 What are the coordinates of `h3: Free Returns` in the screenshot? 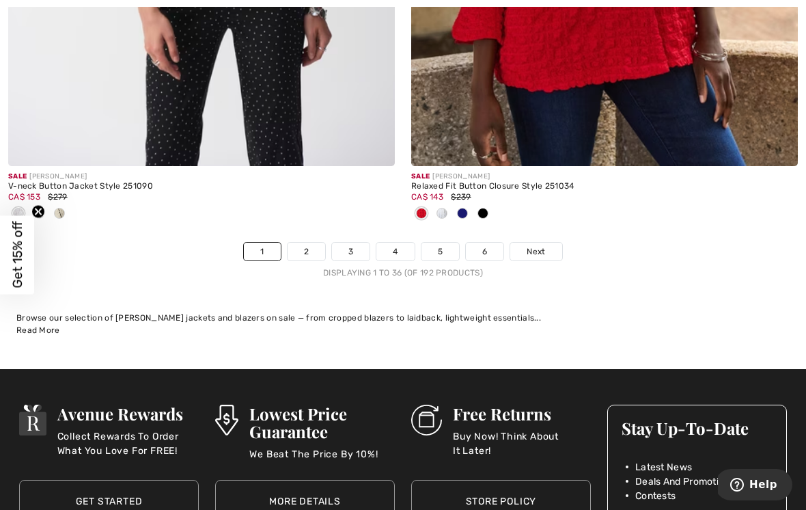 It's located at (522, 413).